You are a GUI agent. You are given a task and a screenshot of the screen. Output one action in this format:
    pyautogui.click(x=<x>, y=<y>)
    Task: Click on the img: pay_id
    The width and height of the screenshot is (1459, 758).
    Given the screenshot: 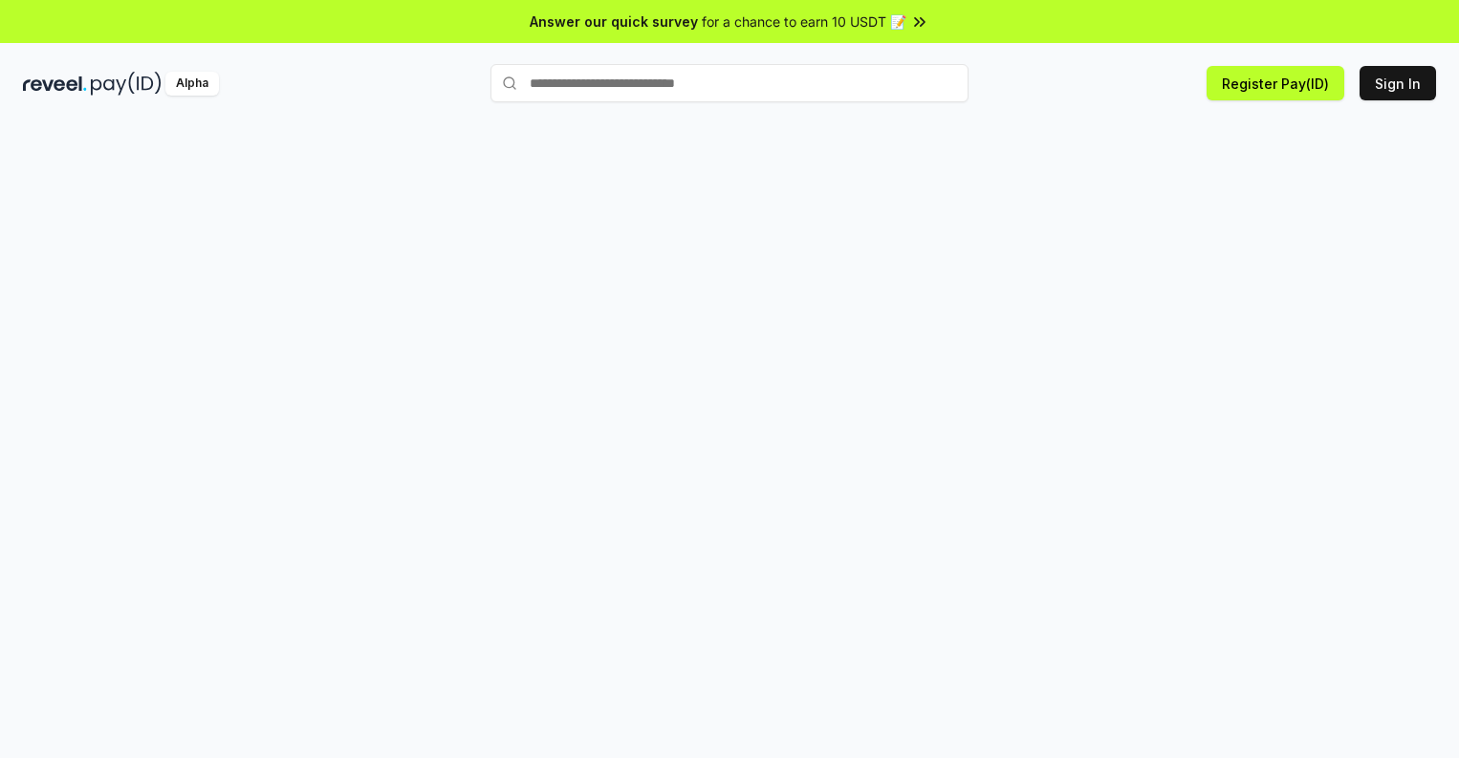 What is the action you would take?
    pyautogui.click(x=126, y=83)
    